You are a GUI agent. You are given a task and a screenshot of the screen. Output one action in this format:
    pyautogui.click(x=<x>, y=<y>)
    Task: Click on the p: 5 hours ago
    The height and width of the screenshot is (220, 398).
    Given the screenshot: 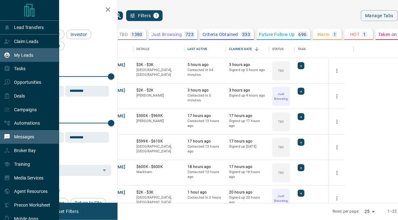 What is the action you would take?
    pyautogui.click(x=205, y=65)
    